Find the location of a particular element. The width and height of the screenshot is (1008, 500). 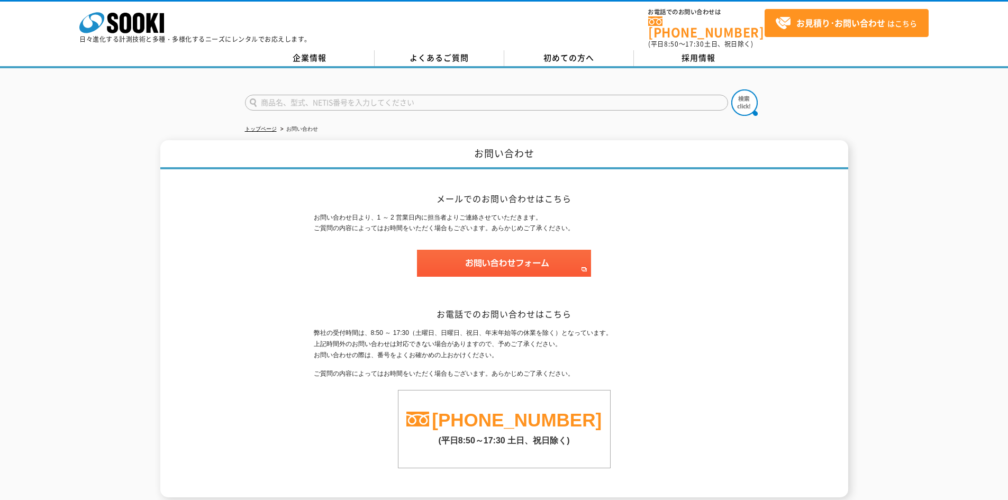

p: 弊社の受付時間は、8:50 ～ 17:30（土曜日、日曜日、祝日、年末年始等の休業を除く）となっています。 上記時間外のお問い合わせは対応できない場合がありますので、予めご了承ください。 お問い... is located at coordinates (504, 344).